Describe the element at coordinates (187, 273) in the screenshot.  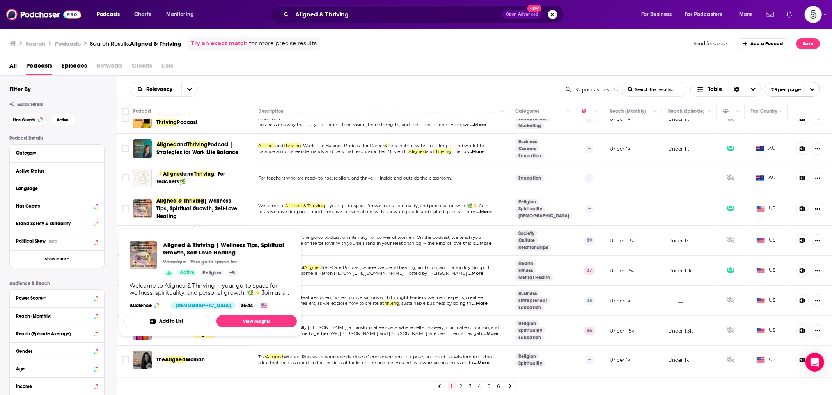
I see `a: Active` at that location.